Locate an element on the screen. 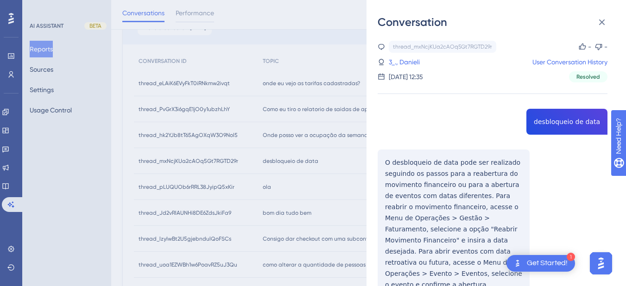 The image size is (626, 286). div: Get Started! is located at coordinates (547, 264).